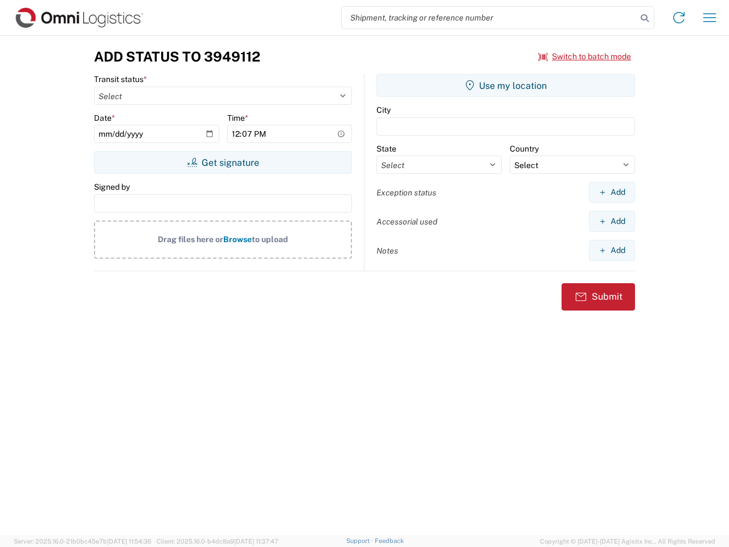  I want to click on label: State, so click(386, 149).